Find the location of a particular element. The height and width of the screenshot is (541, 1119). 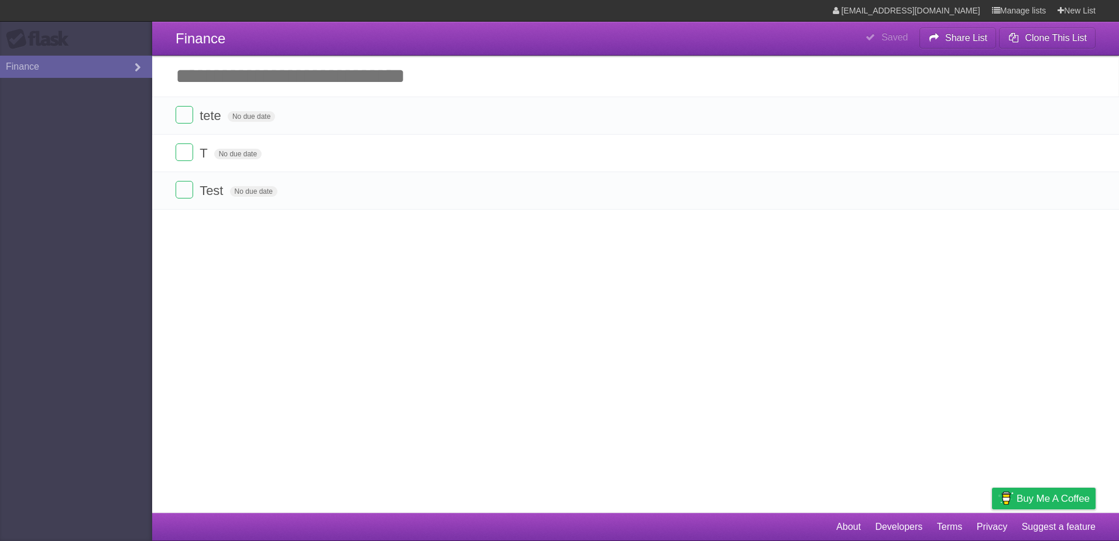

a: Suggest a feature is located at coordinates (1059, 527).